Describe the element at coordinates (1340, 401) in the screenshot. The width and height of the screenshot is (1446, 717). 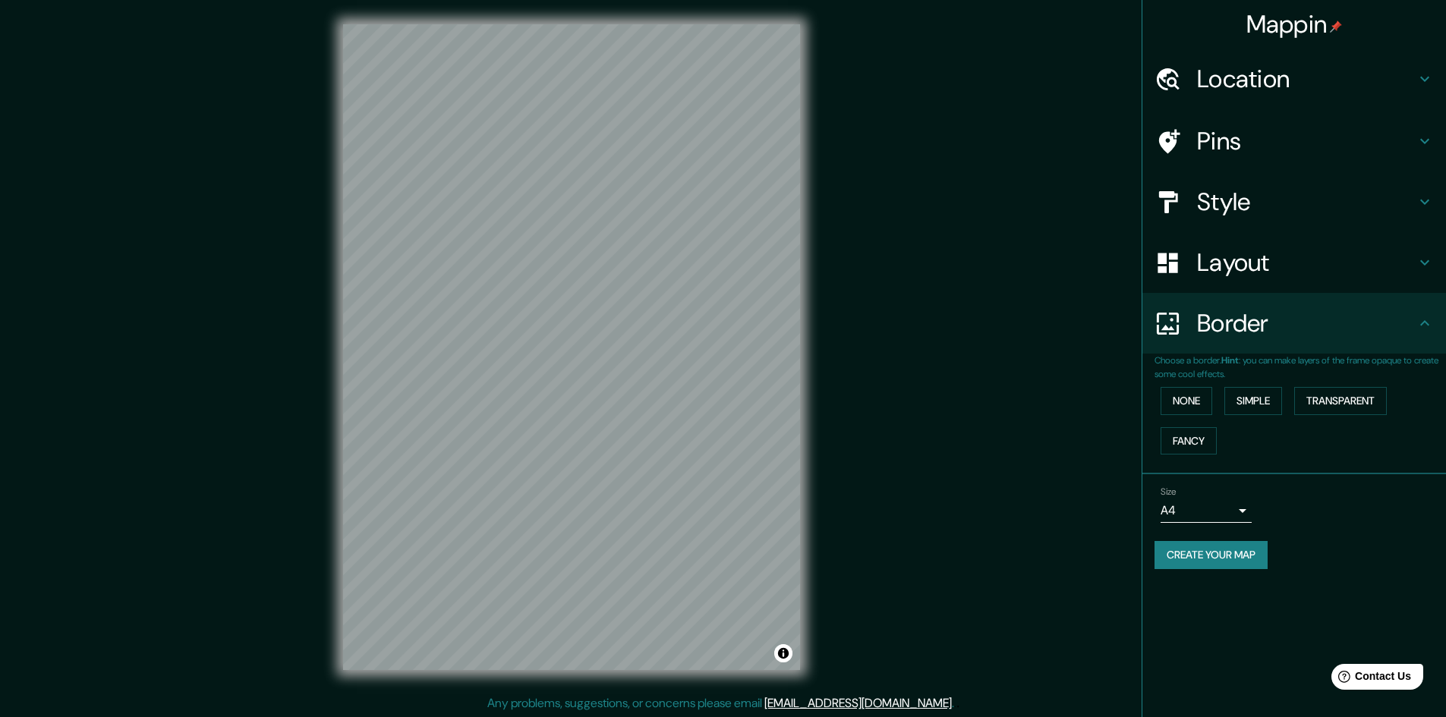
I see `button: Transparent` at that location.